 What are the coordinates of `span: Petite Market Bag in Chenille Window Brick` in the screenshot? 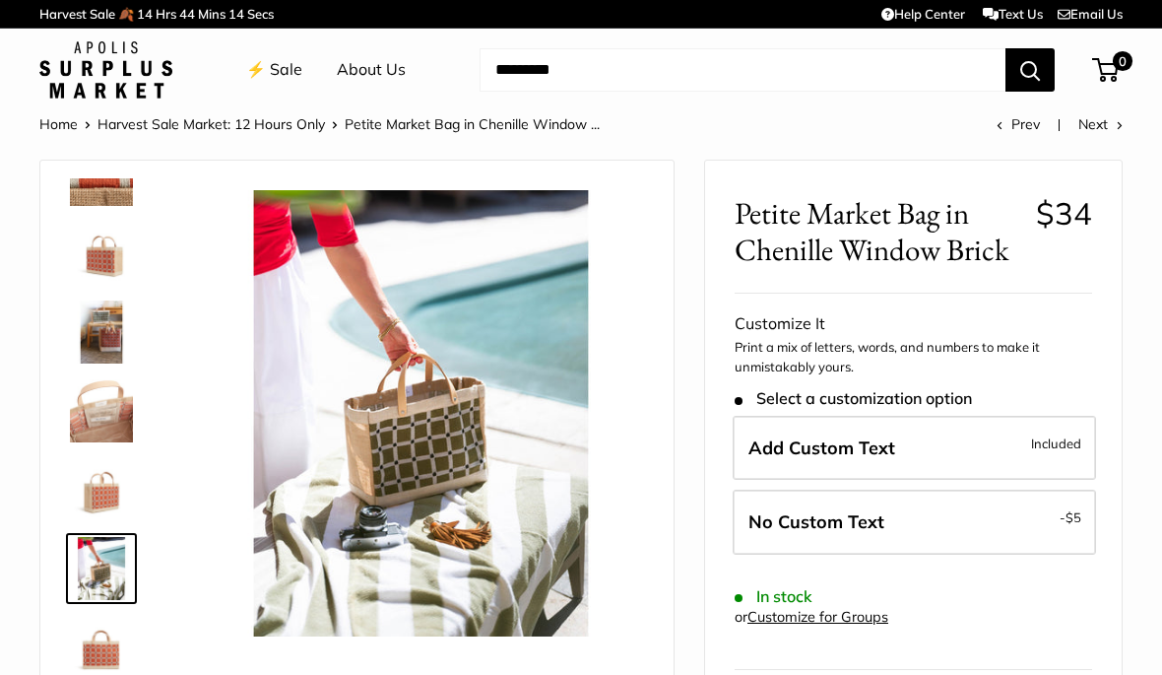 It's located at (878, 232).